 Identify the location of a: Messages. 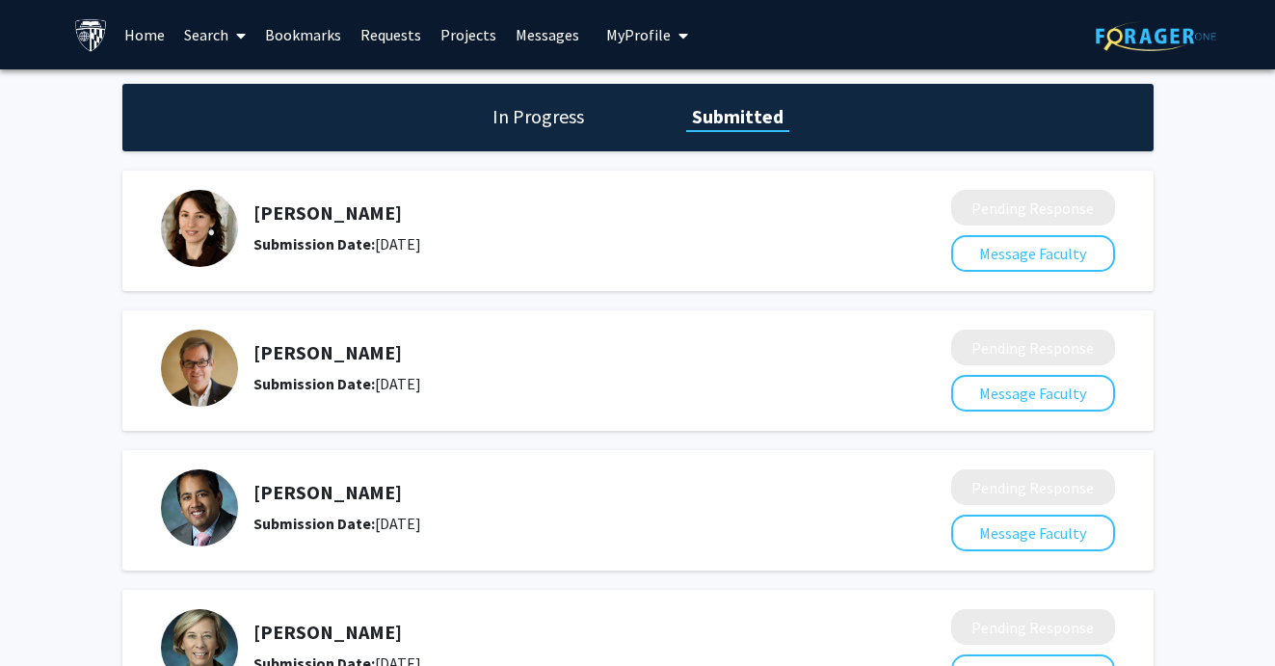
(547, 35).